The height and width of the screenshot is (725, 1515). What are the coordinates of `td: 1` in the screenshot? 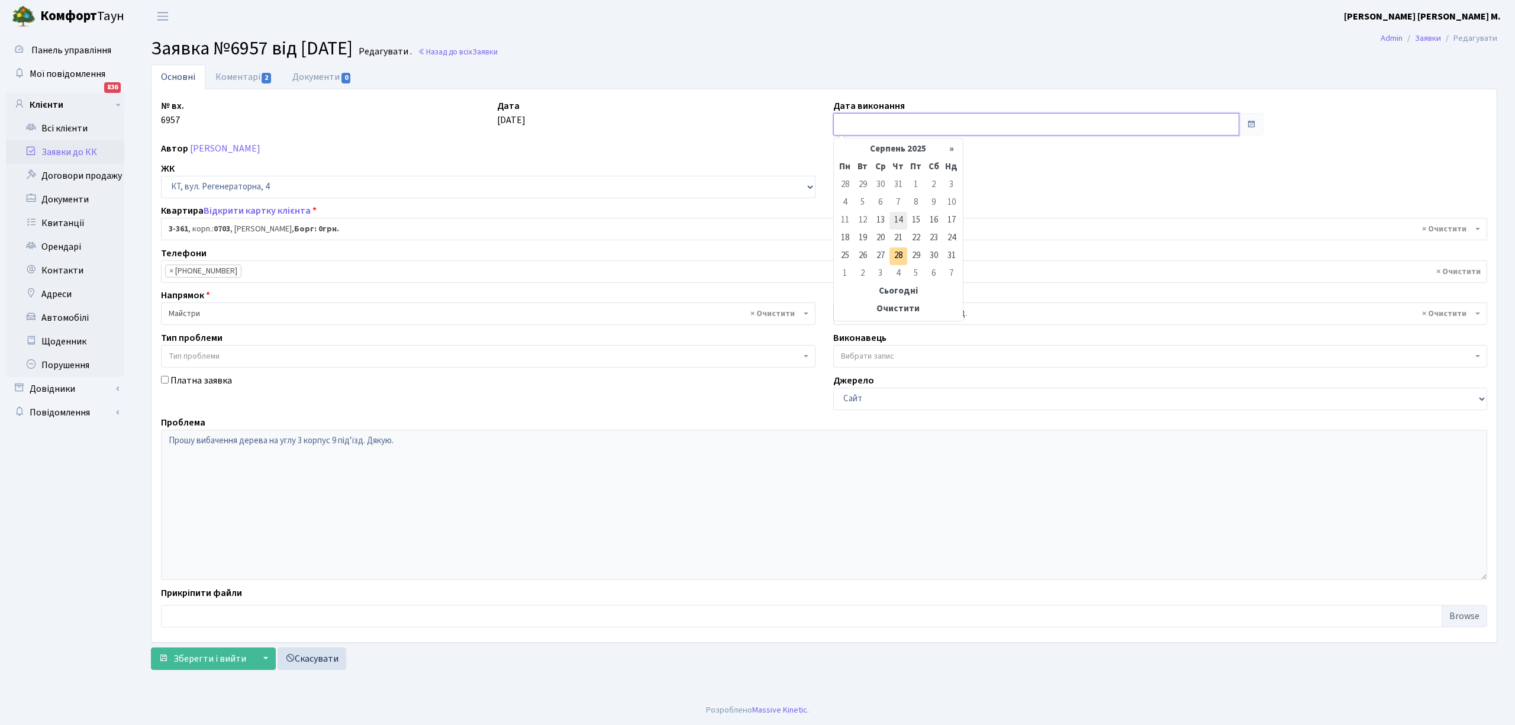 It's located at (845, 274).